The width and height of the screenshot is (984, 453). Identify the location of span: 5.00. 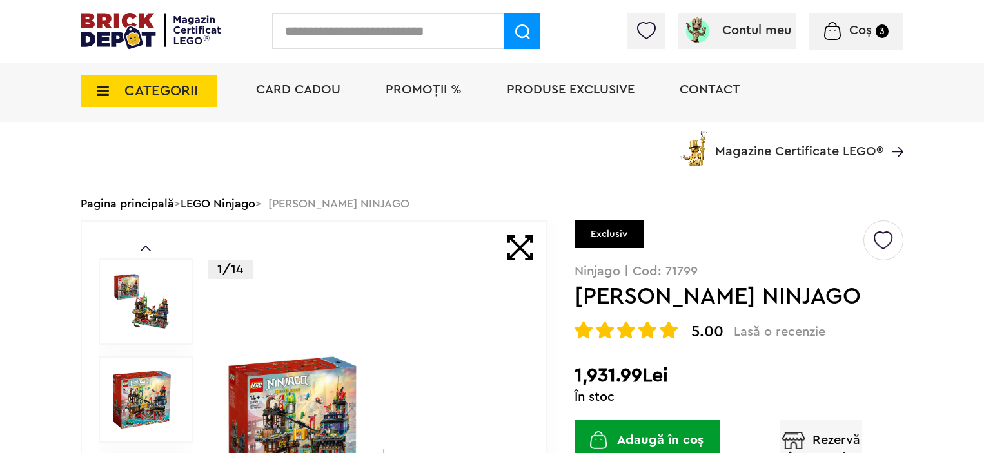
(707, 332).